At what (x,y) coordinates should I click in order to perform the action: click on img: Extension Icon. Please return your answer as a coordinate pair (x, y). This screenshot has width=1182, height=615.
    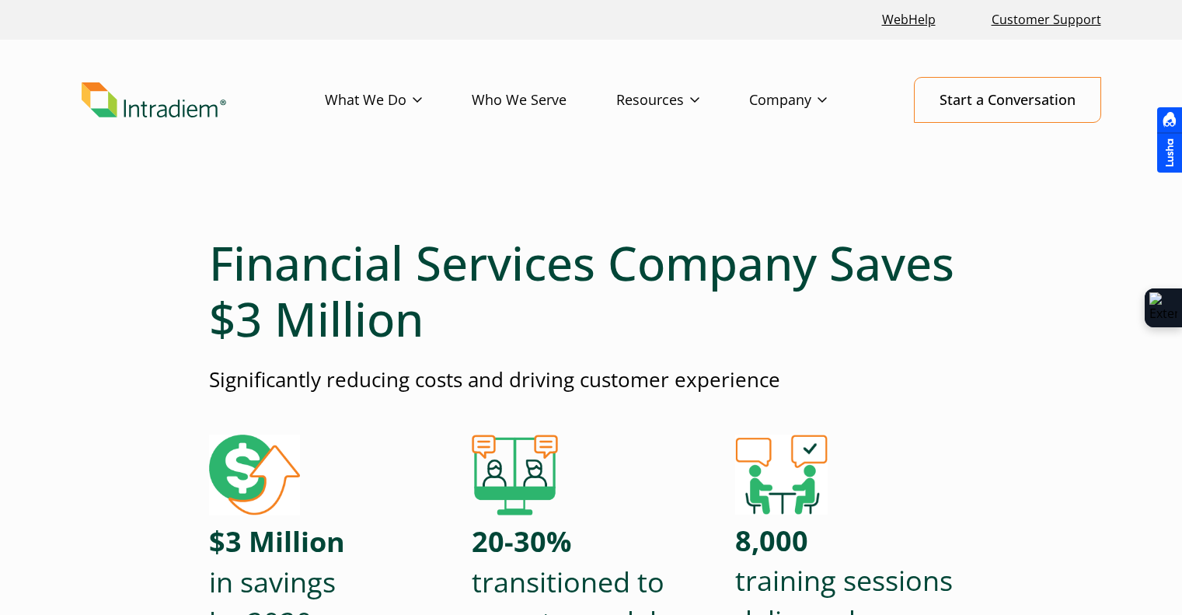
    Looking at the image, I should click on (1163, 308).